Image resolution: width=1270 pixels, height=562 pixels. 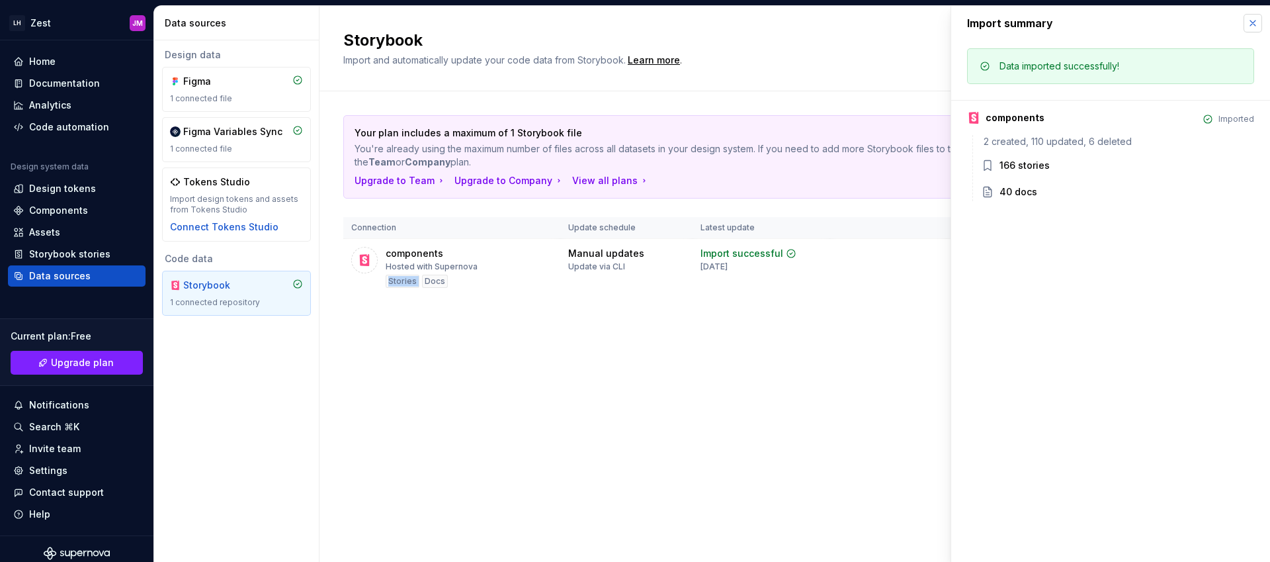 What do you see at coordinates (236, 55) in the screenshot?
I see `div: Design data` at bounding box center [236, 55].